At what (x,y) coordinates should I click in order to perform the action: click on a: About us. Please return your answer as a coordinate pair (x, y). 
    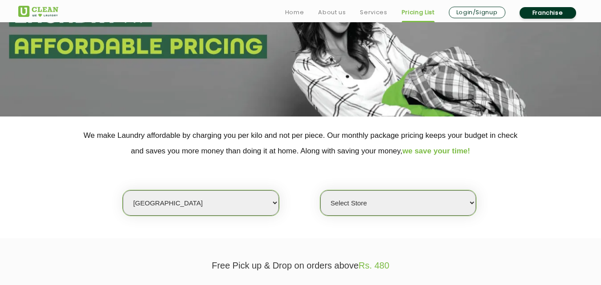
    Looking at the image, I should click on (332, 12).